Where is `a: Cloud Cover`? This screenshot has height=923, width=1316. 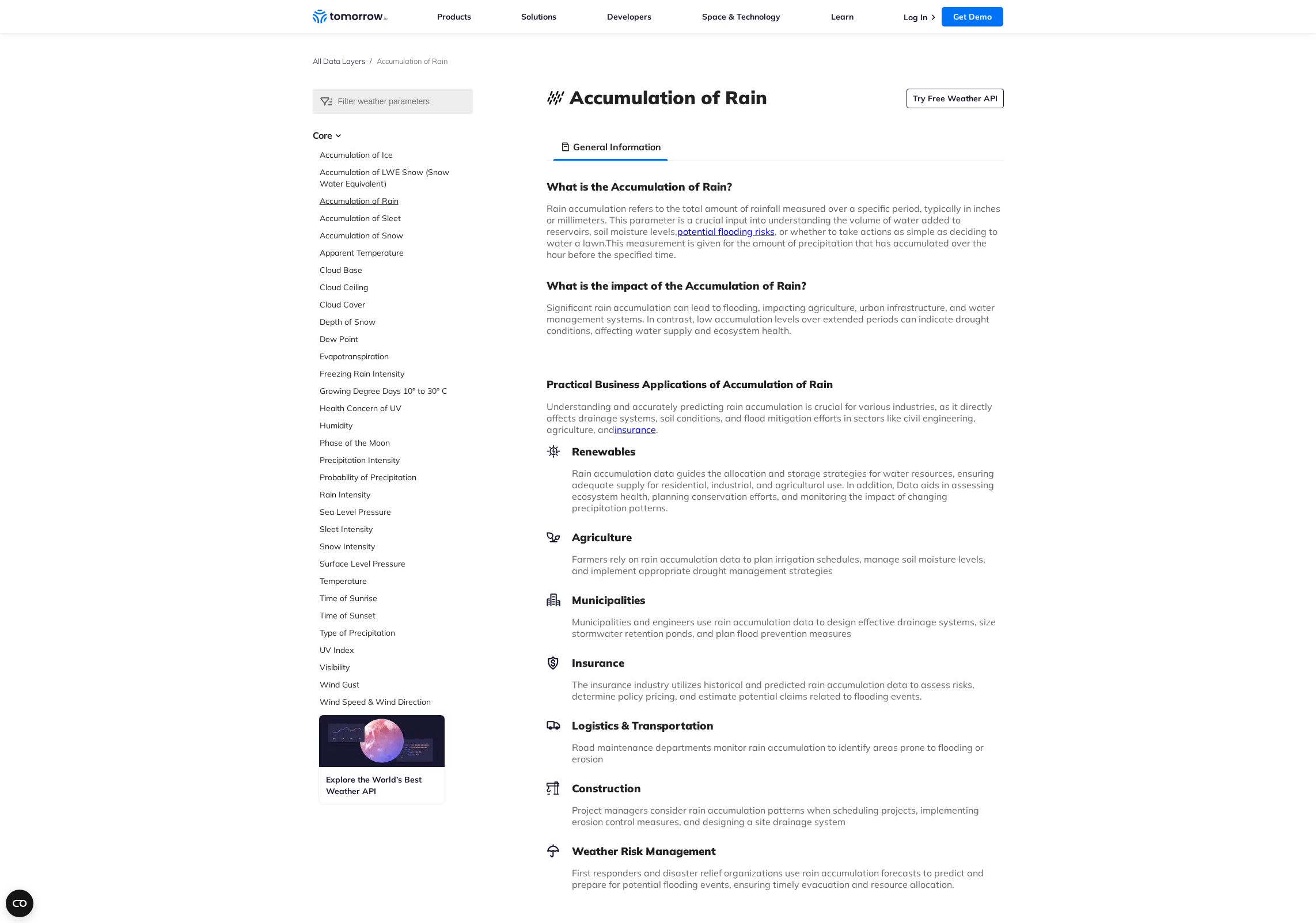 a: Cloud Cover is located at coordinates (396, 304).